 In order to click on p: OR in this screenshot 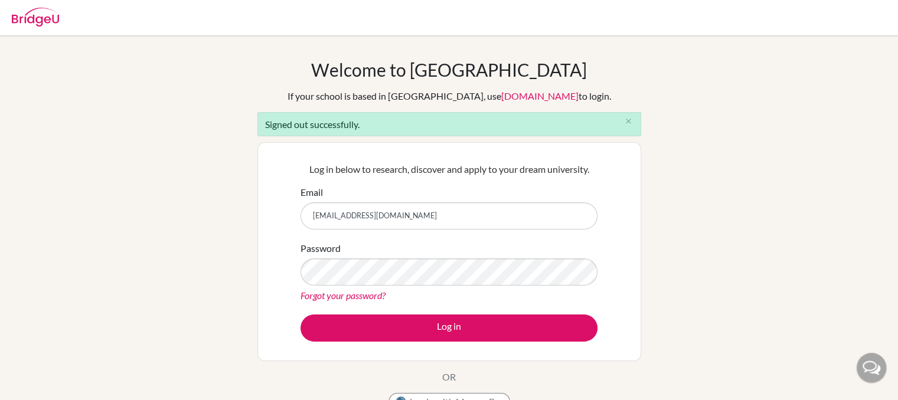, I will do `click(449, 377)`.